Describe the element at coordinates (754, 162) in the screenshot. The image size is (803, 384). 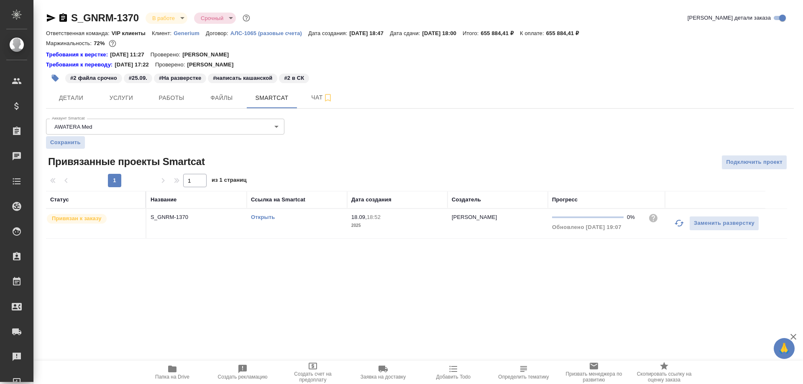
I see `span: Подключить проект` at that location.